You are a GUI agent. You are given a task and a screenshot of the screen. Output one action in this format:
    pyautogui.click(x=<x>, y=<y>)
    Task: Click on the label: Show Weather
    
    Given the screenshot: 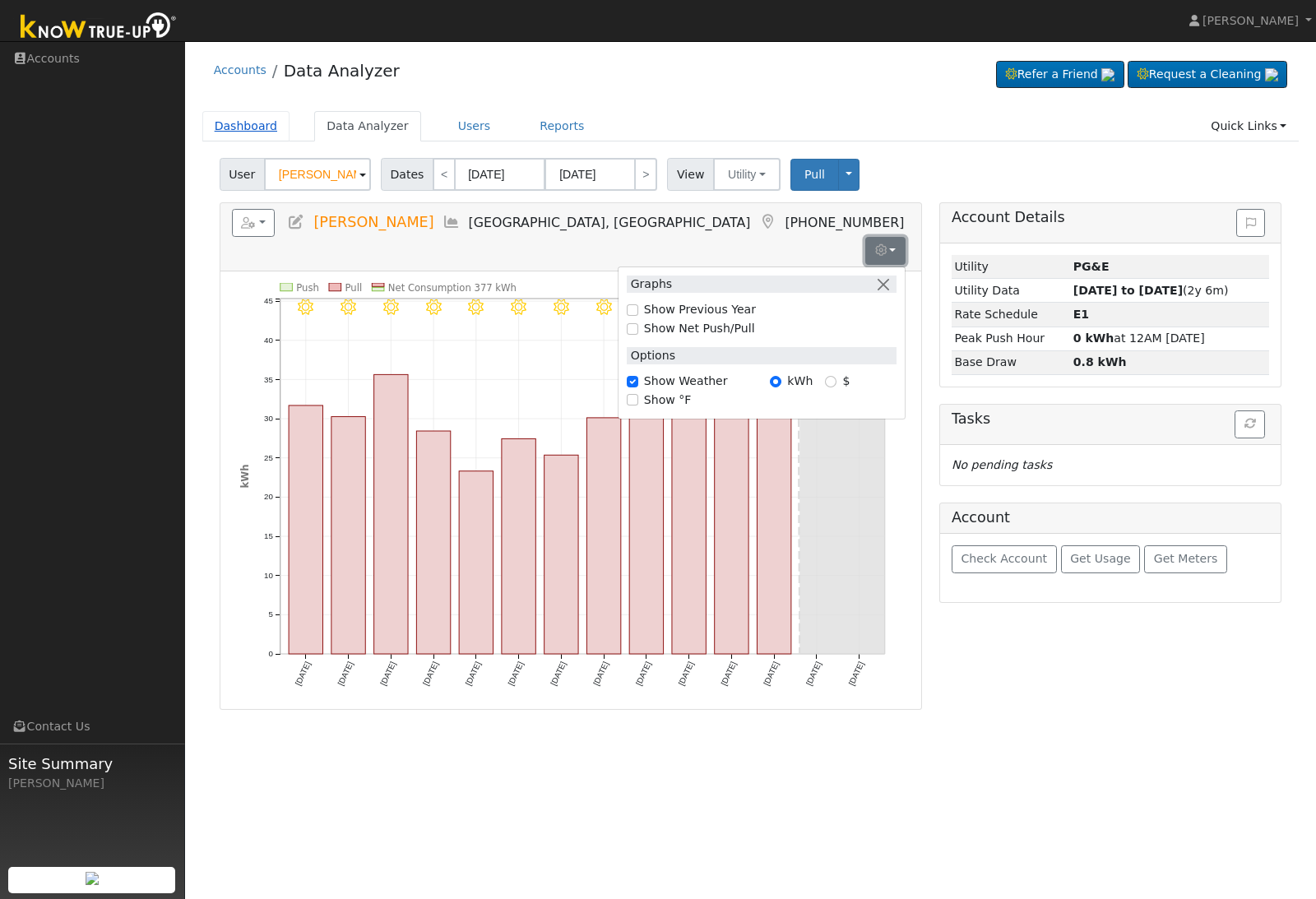 What is the action you would take?
    pyautogui.click(x=686, y=380)
    